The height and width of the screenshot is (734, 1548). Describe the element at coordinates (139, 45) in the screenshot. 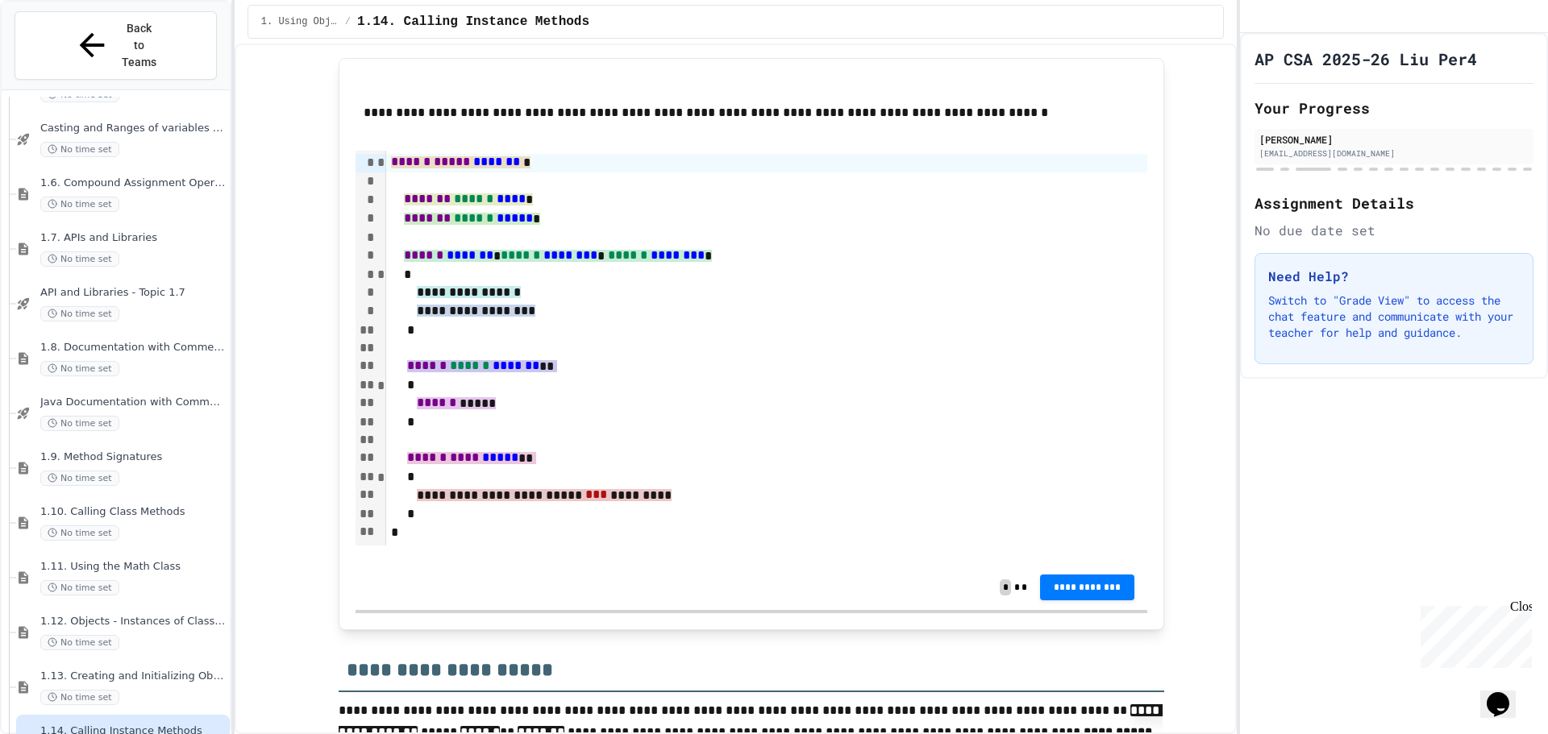

I see `span: Back to Teams` at that location.